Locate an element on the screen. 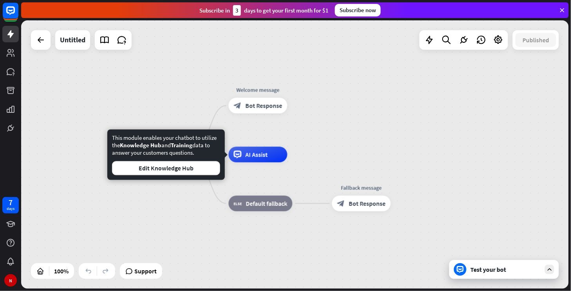 This screenshot has height=291, width=571. span: AI Assist is located at coordinates (257, 155).